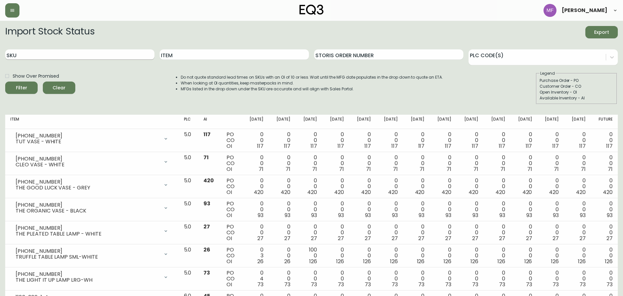 The image size is (623, 296). I want to click on li: Do not quote standard lead times on SKUs with an OI of 10 or less. Wait until the MFG date popula..., so click(312, 77).